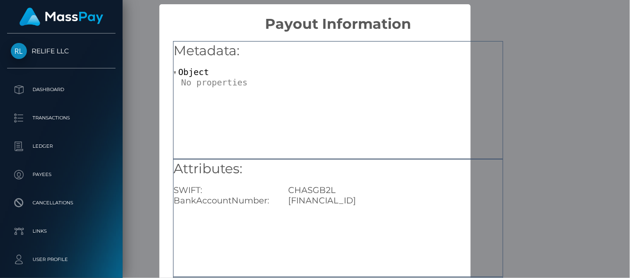 The height and width of the screenshot is (278, 630). I want to click on p: Ledger, so click(61, 146).